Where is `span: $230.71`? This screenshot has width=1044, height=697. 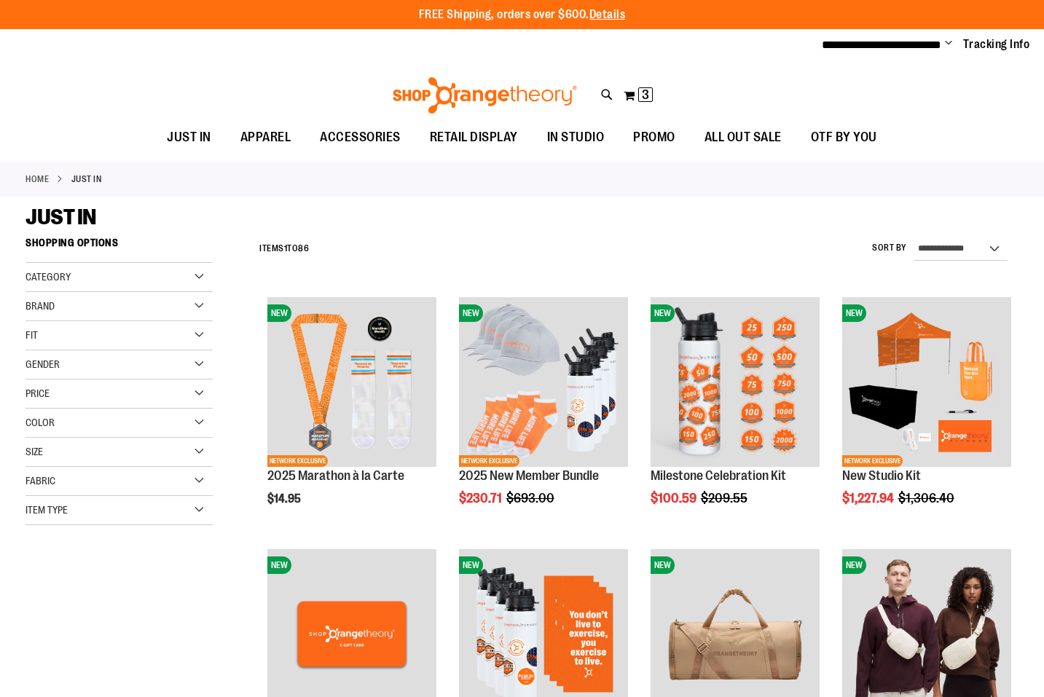
span: $230.71 is located at coordinates (482, 498).